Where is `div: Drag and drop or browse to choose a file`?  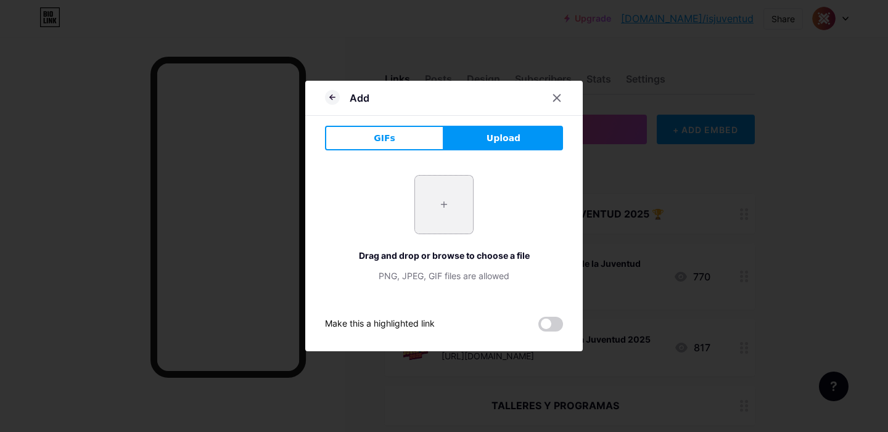 div: Drag and drop or browse to choose a file is located at coordinates (444, 255).